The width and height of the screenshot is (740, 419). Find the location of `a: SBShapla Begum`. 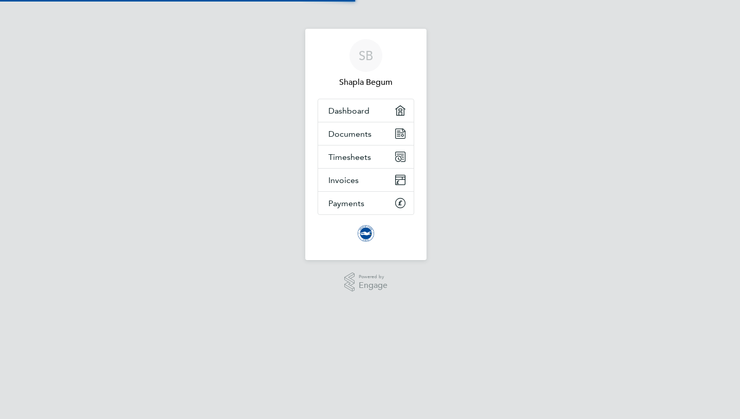

a: SBShapla Begum is located at coordinates (366, 64).